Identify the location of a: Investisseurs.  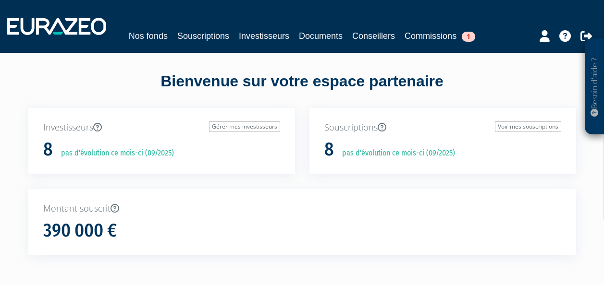
(264, 36).